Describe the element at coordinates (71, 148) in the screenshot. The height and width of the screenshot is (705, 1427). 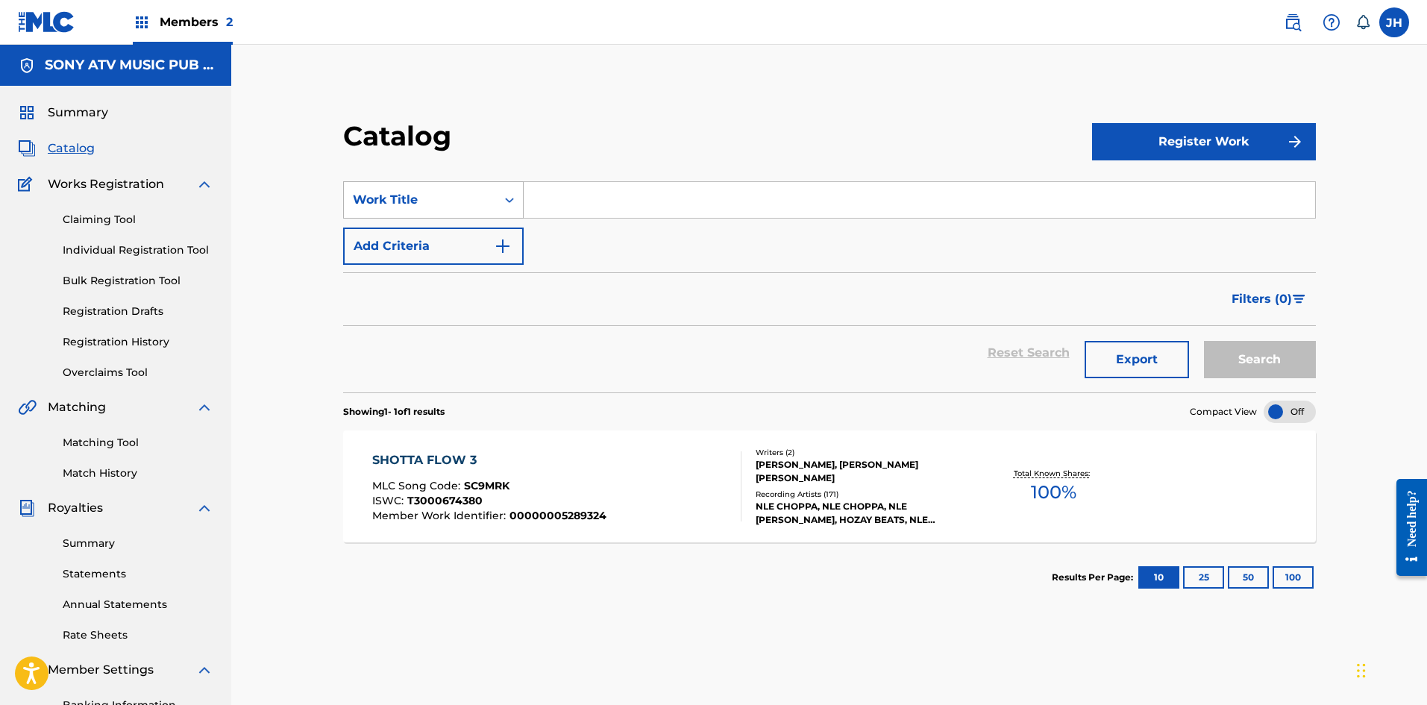
I see `span: Catalog` at that location.